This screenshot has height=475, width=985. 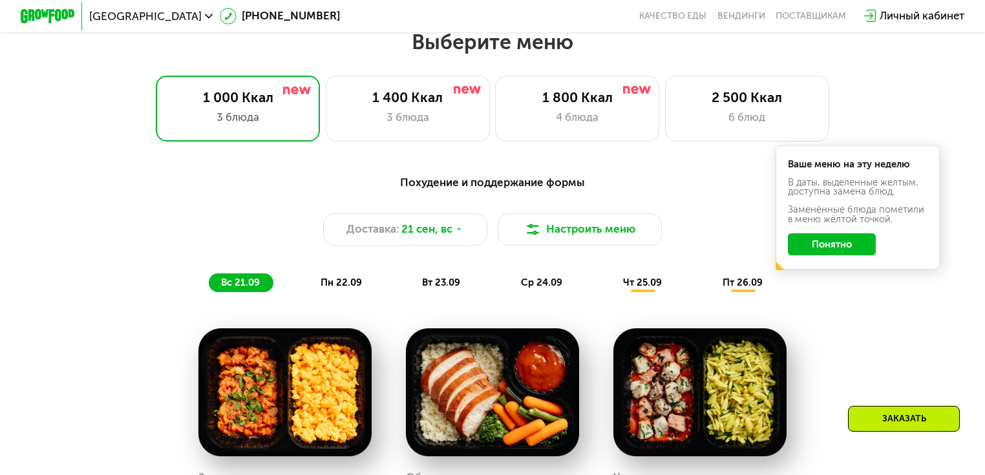 I want to click on span: Доставка:, so click(x=372, y=229).